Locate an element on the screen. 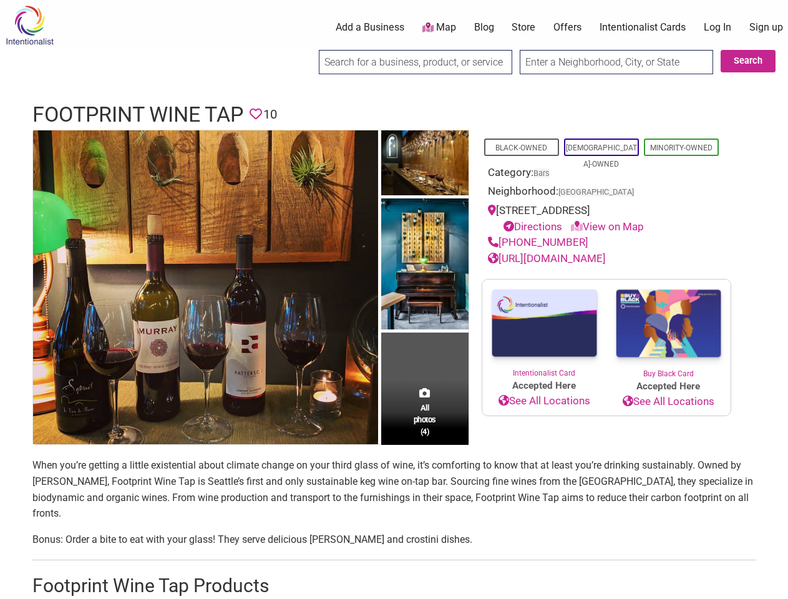 The width and height of the screenshot is (788, 599). div: Category: is located at coordinates (606, 174).